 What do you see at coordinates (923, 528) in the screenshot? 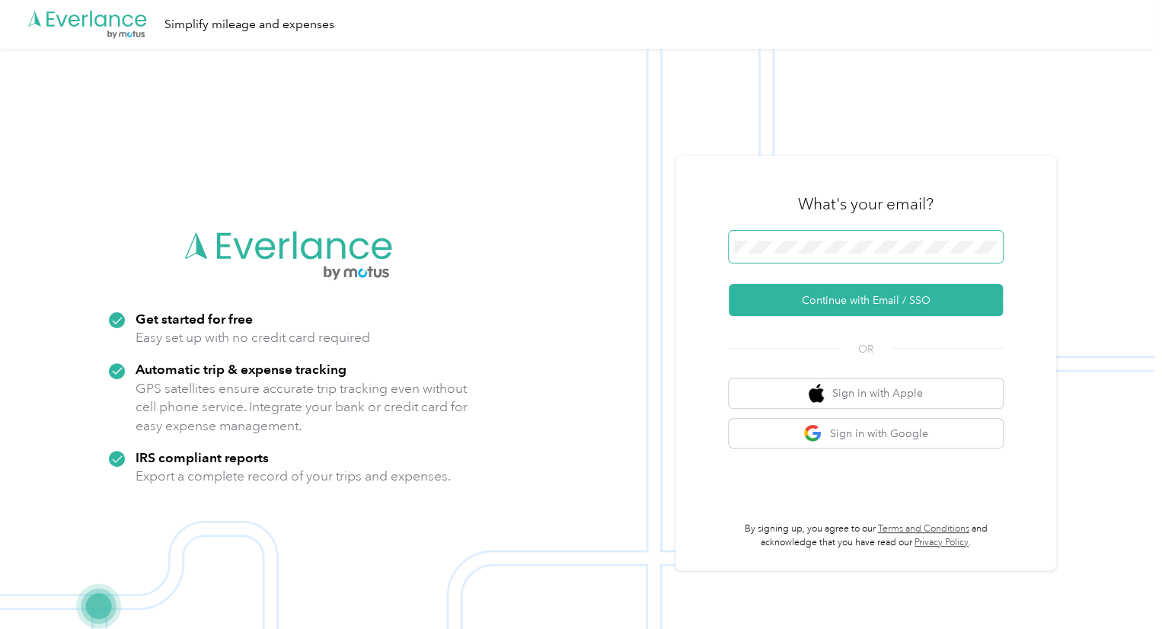
I see `a: Terms and Conditions` at bounding box center [923, 528].